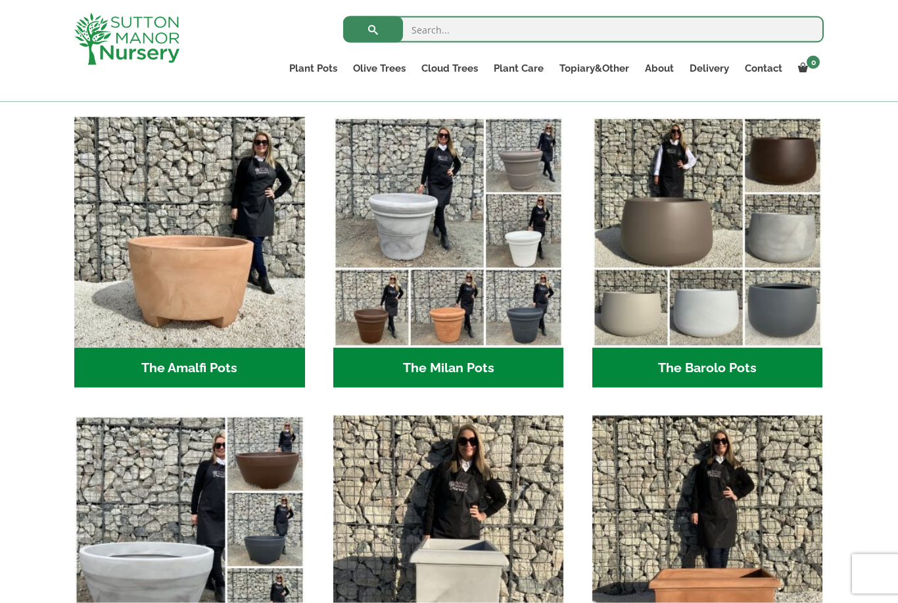 This screenshot has width=898, height=603. Describe the element at coordinates (379, 68) in the screenshot. I see `a: Olive Trees` at that location.